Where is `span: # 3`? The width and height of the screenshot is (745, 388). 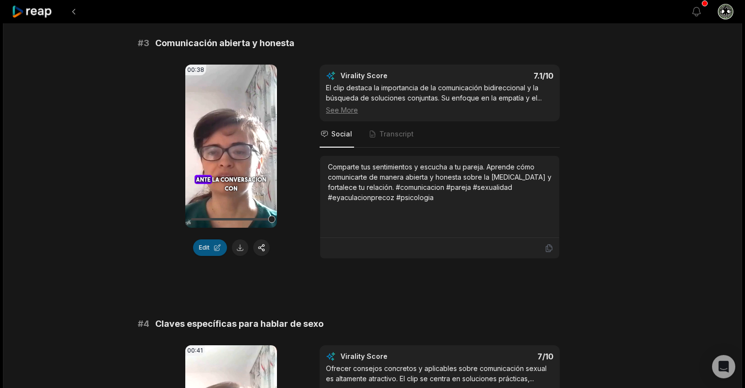 span: # 3 is located at coordinates (144, 43).